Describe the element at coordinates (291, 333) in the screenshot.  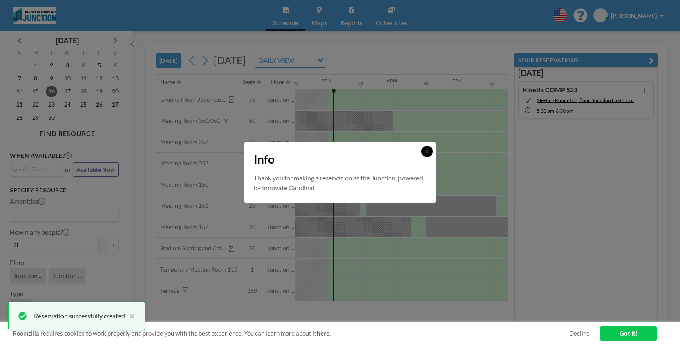
I see `span: Roomzilla requires cookies to work properly and provide you with the best experience. You can lea...` at that location.